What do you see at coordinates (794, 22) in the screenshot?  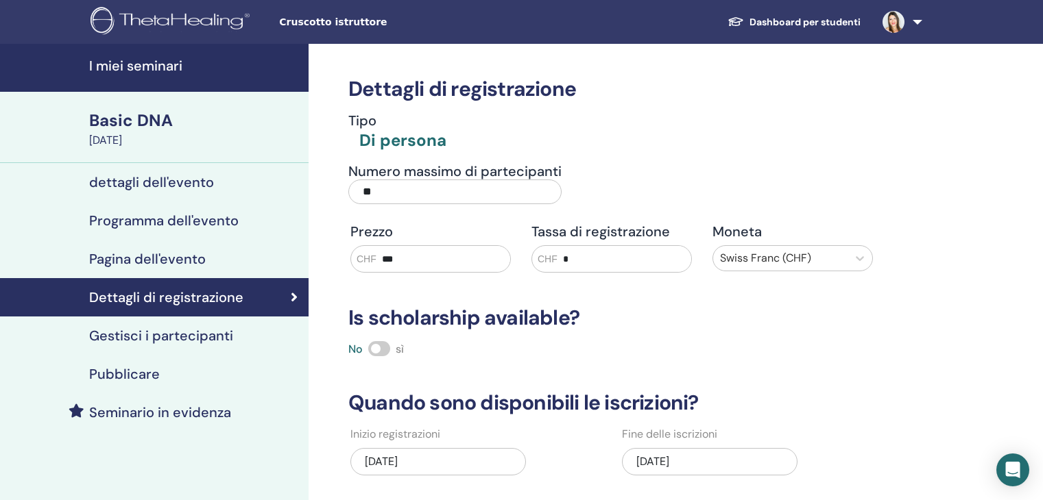 I see `a: Dashboard per studenti` at bounding box center [794, 22].